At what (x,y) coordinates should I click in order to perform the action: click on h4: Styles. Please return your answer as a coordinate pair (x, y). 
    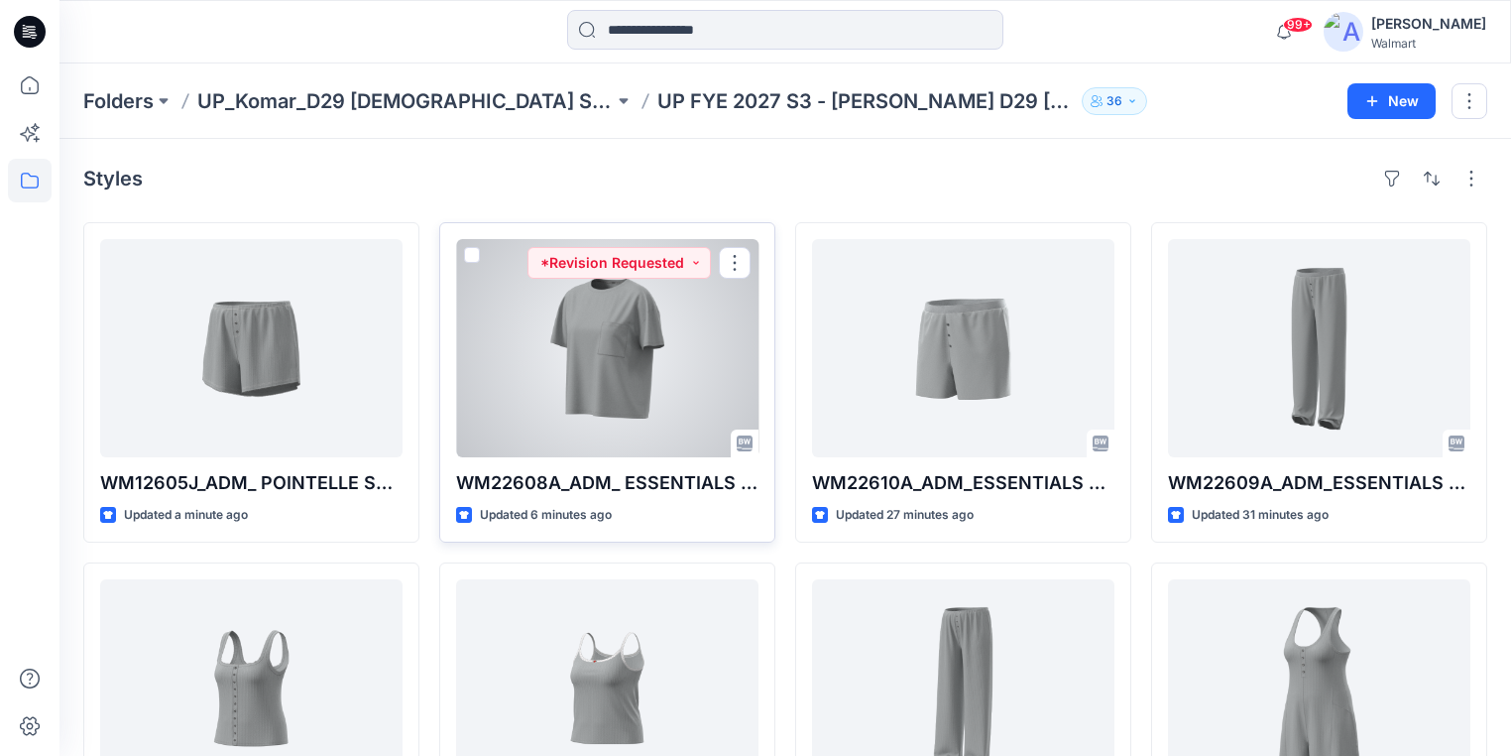
    Looking at the image, I should click on (113, 178).